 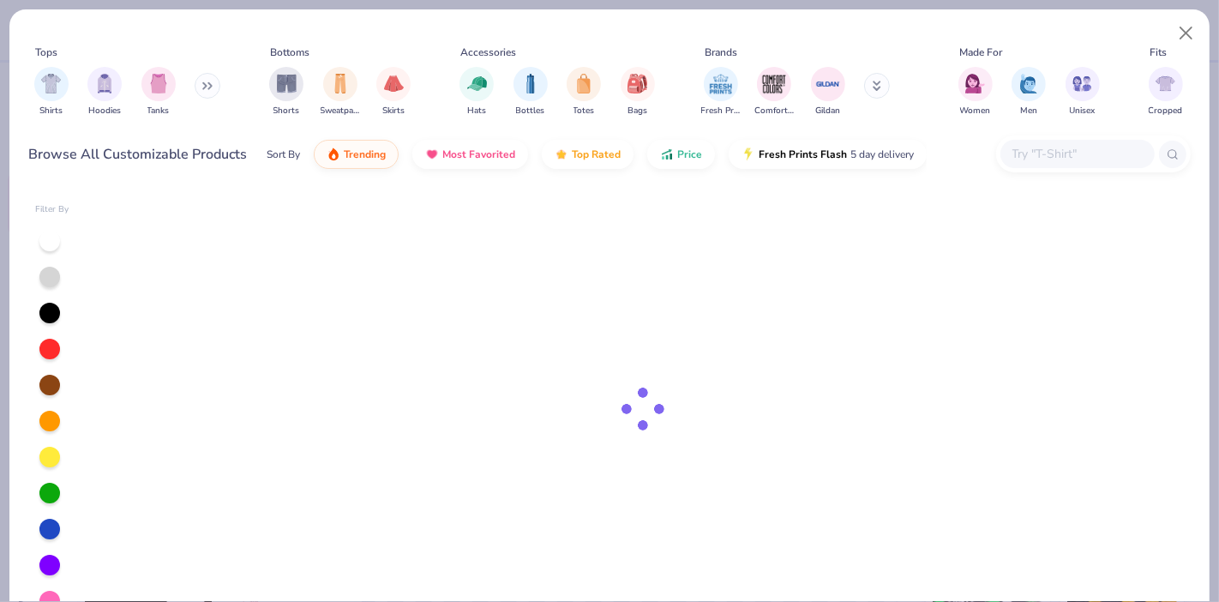 I want to click on img: TopRated.gif, so click(x=561, y=154).